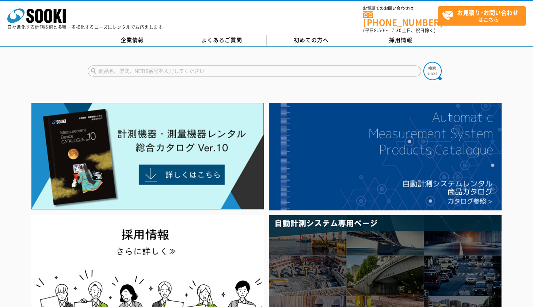 The height and width of the screenshot is (307, 533). What do you see at coordinates (401, 40) in the screenshot?
I see `a: 採用情報` at bounding box center [401, 40].